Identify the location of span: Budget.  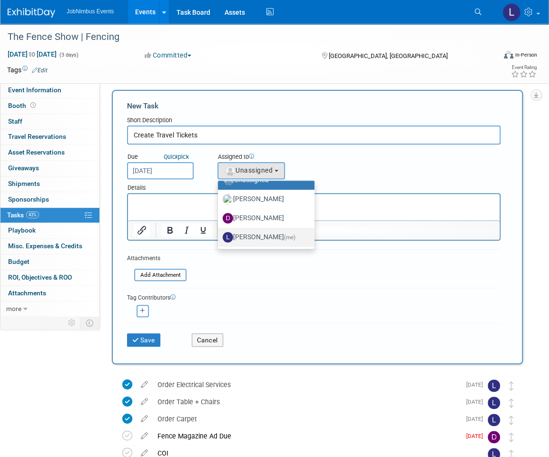
(19, 261).